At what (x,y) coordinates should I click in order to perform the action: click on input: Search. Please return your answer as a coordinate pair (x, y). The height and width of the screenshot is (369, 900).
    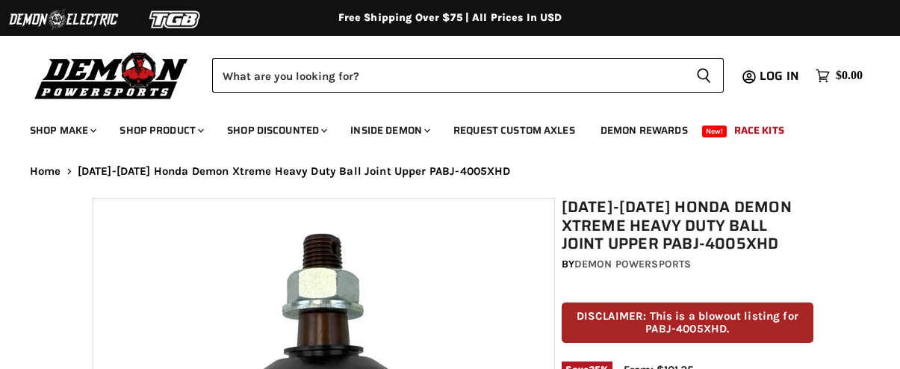
    Looking at the image, I should click on (448, 75).